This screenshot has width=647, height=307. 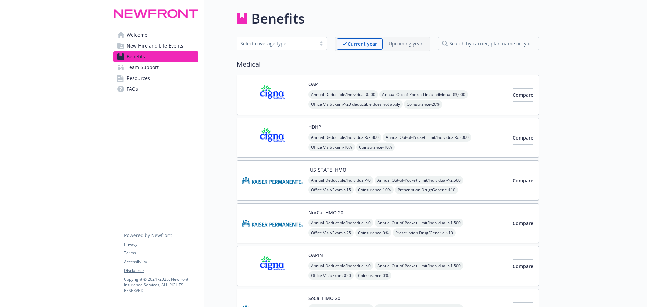 What do you see at coordinates (161, 285) in the screenshot?
I see `p: Copyright © 2024 - 2025 , Newfront Insurance Services, ALL RIGHTS RESERVED` at bounding box center [161, 285].